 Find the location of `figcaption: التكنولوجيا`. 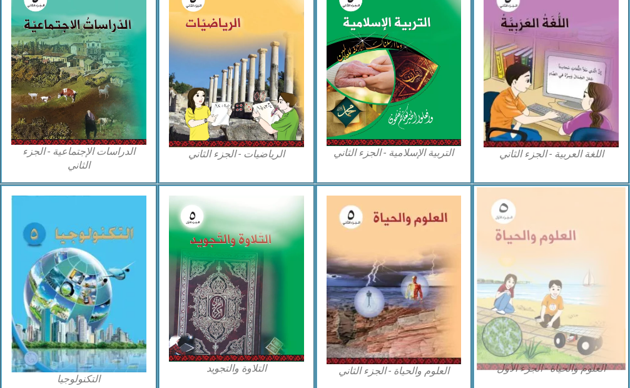

figcaption: التكنولوجيا is located at coordinates (79, 379).